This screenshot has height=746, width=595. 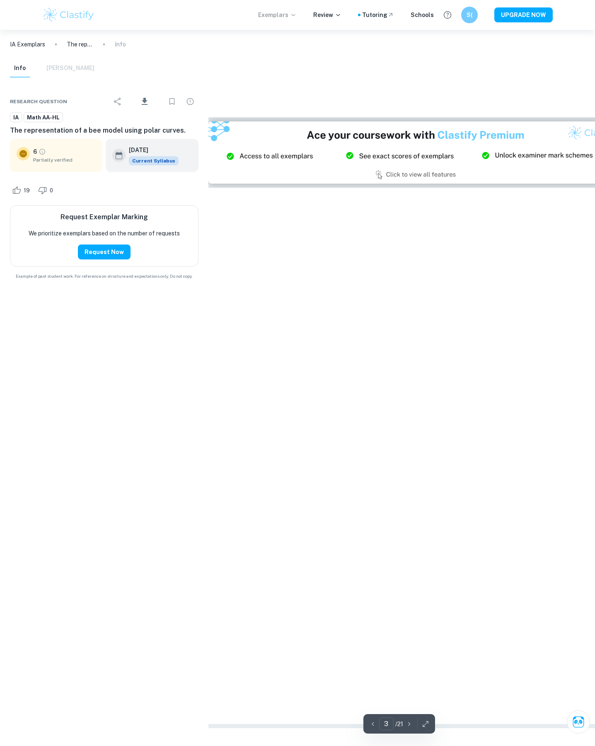 I want to click on span: Research question, so click(x=39, y=102).